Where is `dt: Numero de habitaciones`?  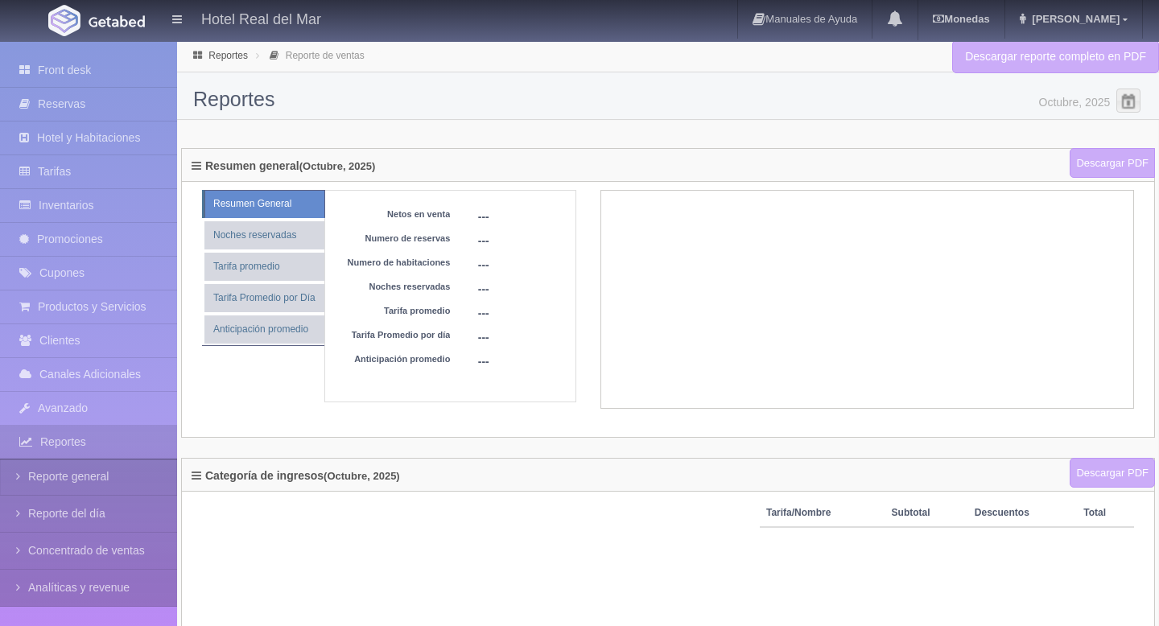
dt: Numero de habitaciones is located at coordinates (392, 263).